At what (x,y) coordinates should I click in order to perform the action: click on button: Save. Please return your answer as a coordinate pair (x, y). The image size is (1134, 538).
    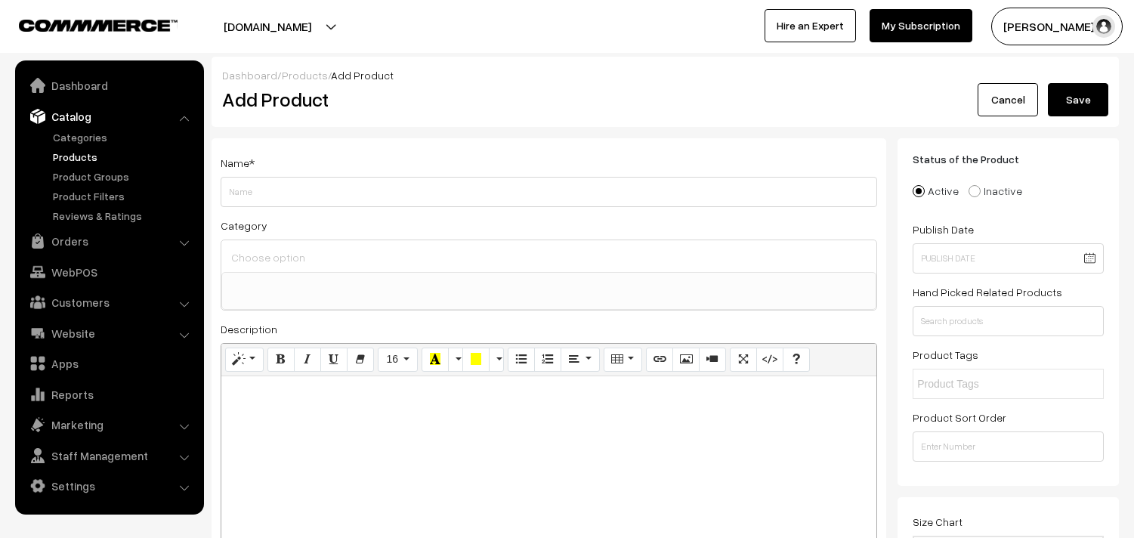
    Looking at the image, I should click on (1078, 100).